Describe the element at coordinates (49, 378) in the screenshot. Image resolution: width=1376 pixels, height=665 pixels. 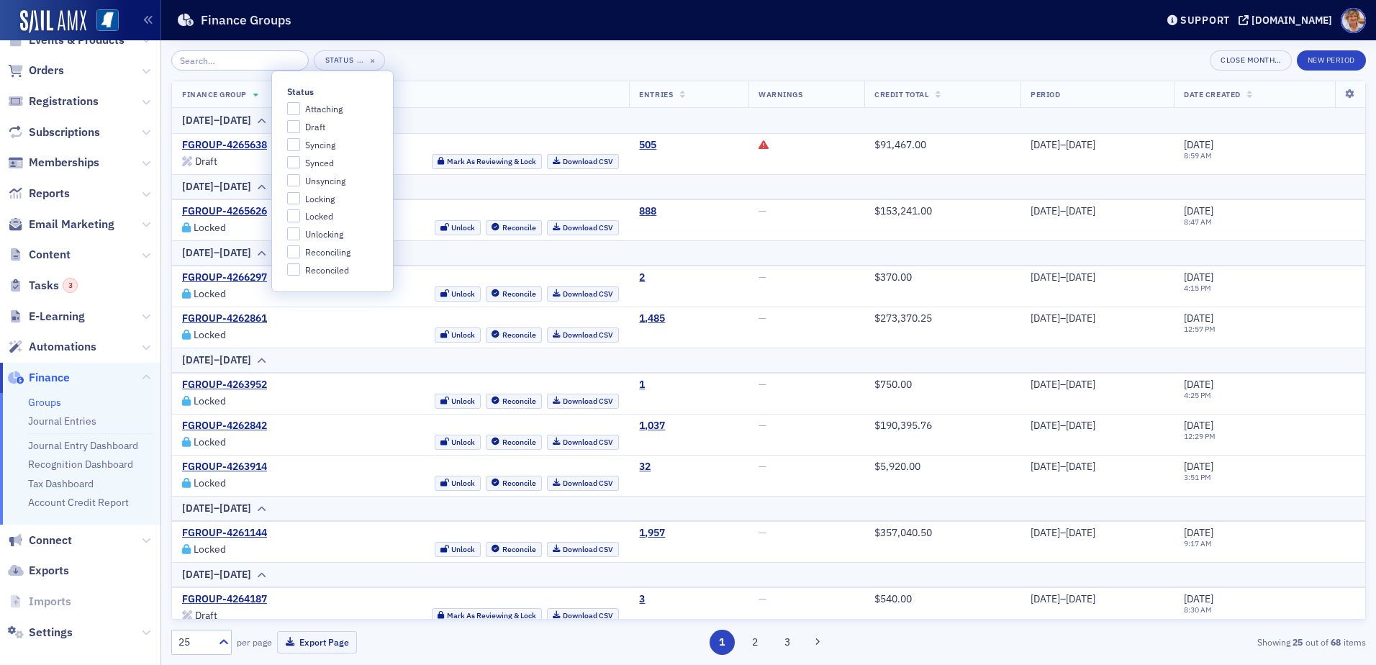
I see `span: Finance` at that location.